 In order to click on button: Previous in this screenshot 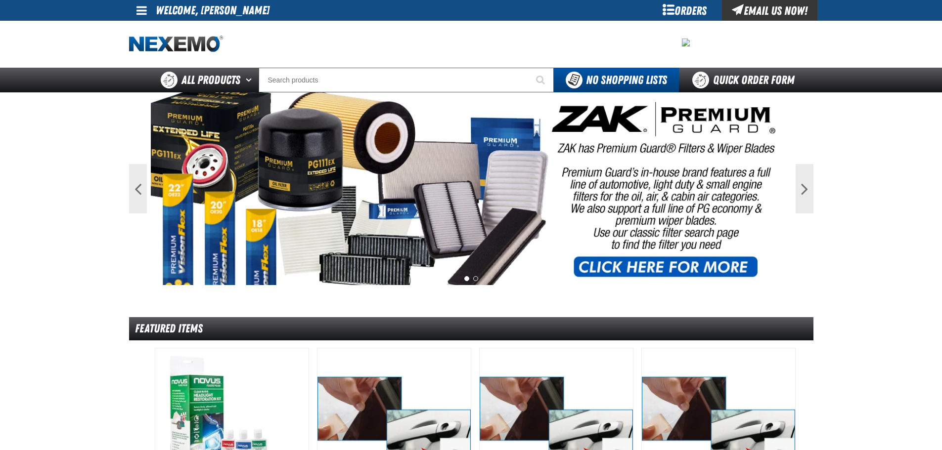, I will do `click(138, 189)`.